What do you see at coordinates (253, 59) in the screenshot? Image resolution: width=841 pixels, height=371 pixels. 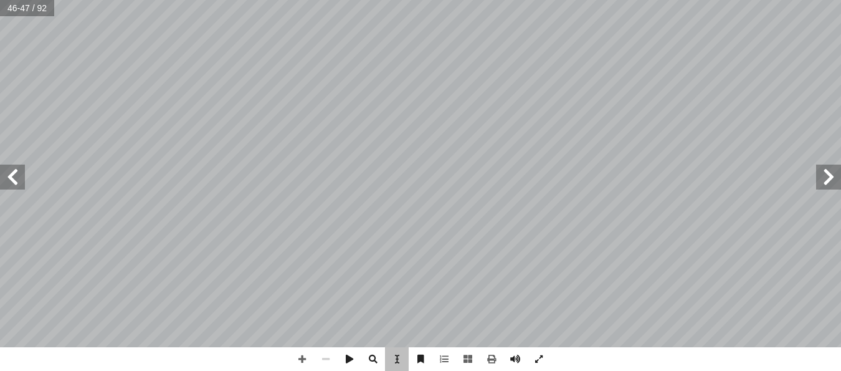 I see `span: ر` at bounding box center [253, 59].